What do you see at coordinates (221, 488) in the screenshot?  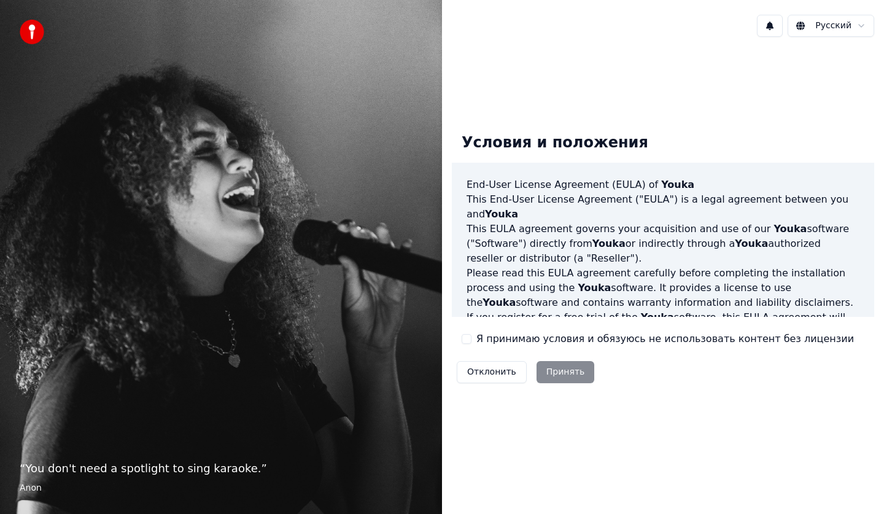 I see `footer: Anon` at bounding box center [221, 488].